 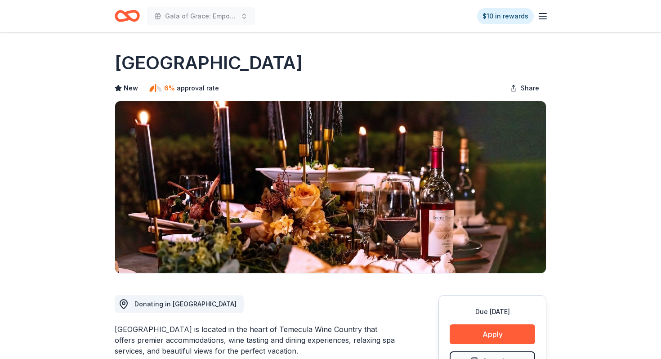 I want to click on span: New, so click(x=131, y=88).